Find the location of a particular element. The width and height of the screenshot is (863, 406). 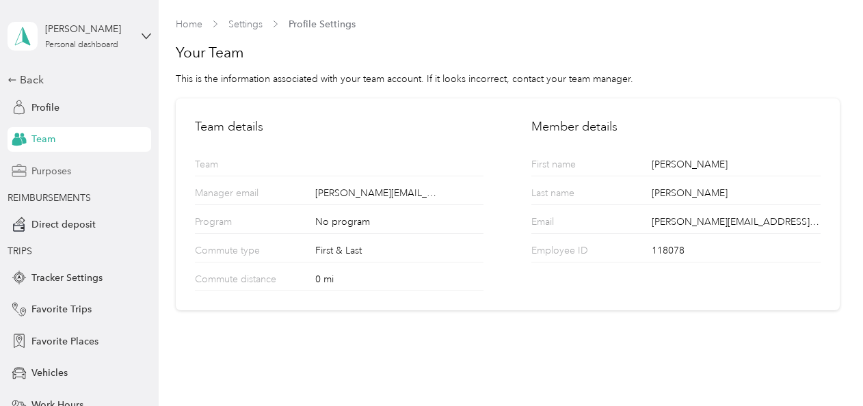

p: Program is located at coordinates (247, 223).